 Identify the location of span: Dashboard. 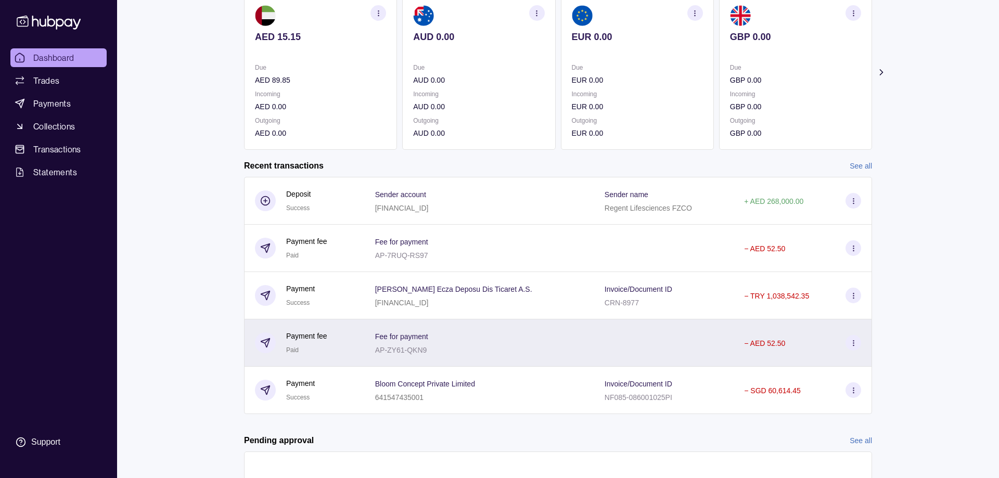
(54, 58).